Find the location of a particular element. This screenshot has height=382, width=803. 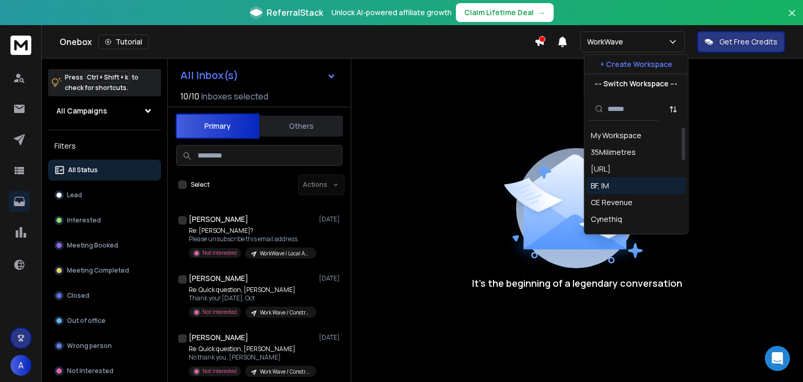

label: Select is located at coordinates (200, 185).